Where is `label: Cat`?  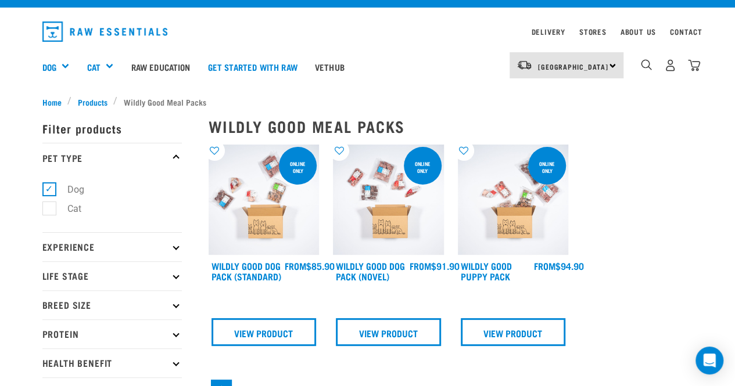
label: Cat is located at coordinates (67, 209).